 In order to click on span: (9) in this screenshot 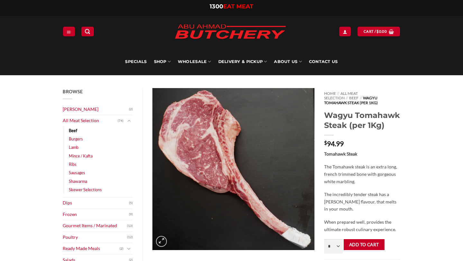, I will do `click(131, 214)`.